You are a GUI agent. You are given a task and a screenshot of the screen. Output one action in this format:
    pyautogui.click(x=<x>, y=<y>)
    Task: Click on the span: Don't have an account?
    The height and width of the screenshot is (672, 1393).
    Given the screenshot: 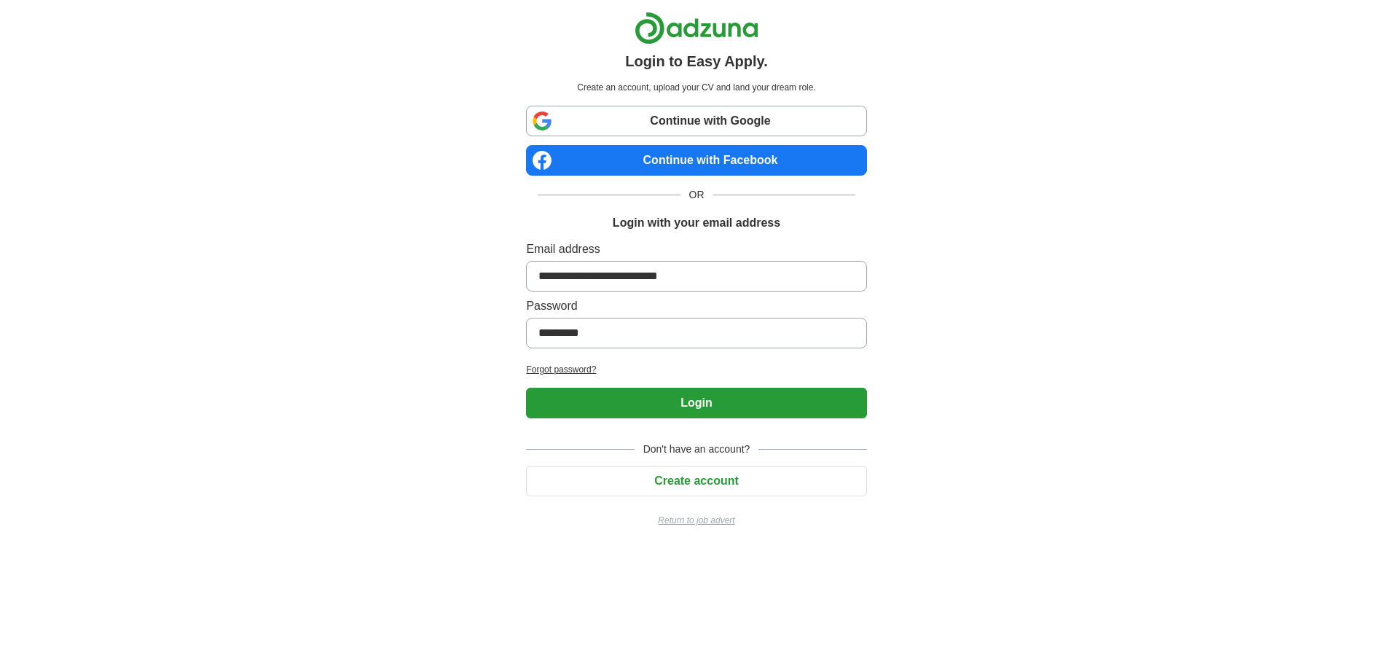 What is the action you would take?
    pyautogui.click(x=696, y=449)
    